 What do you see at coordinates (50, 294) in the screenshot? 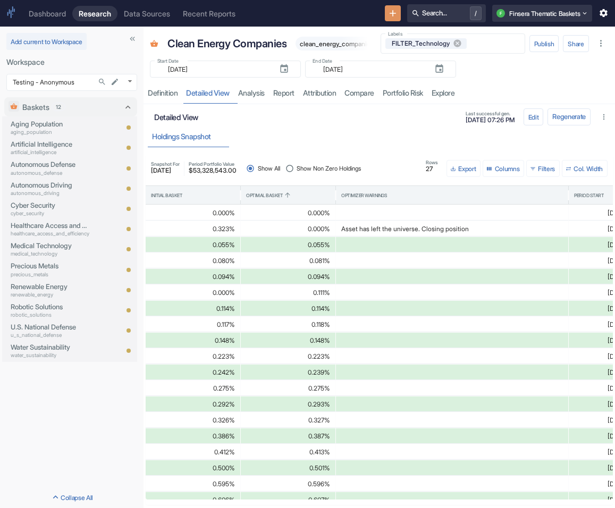
I see `p: renewable_energy` at bounding box center [50, 294].